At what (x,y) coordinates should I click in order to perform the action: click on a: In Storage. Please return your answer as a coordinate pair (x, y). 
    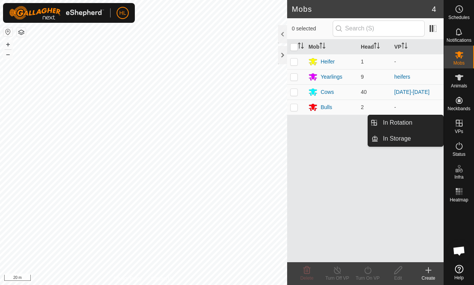
    Looking at the image, I should click on (411, 139).